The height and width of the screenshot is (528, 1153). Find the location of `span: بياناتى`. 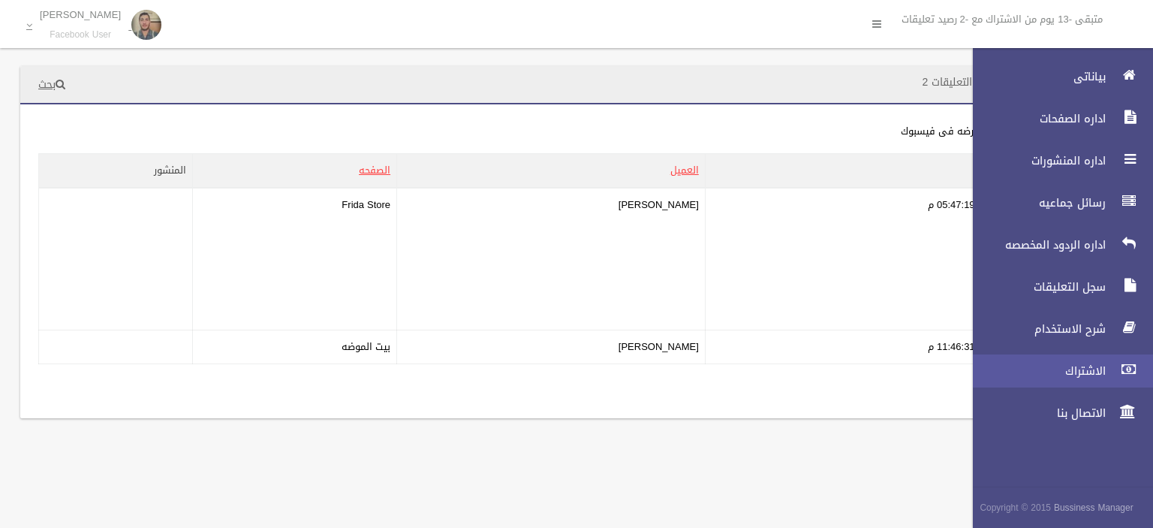

span: بياناتى is located at coordinates (1035, 77).